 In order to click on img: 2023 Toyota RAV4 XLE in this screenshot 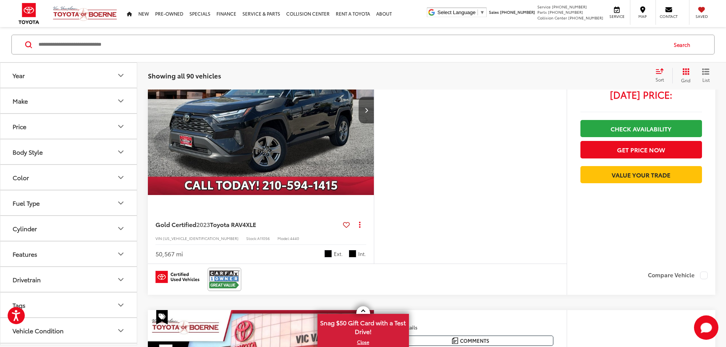, I will do `click(261, 110)`.